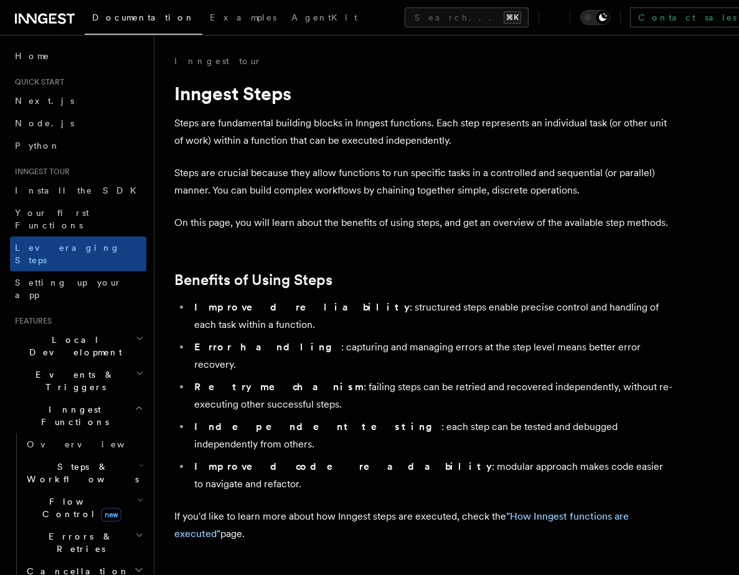 Image resolution: width=739 pixels, height=575 pixels. Describe the element at coordinates (111, 515) in the screenshot. I see `span: new` at that location.